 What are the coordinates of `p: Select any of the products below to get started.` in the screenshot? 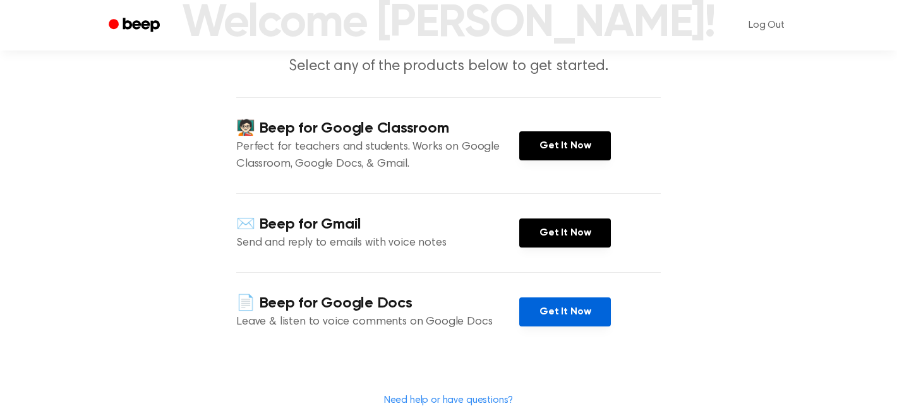 It's located at (448, 66).